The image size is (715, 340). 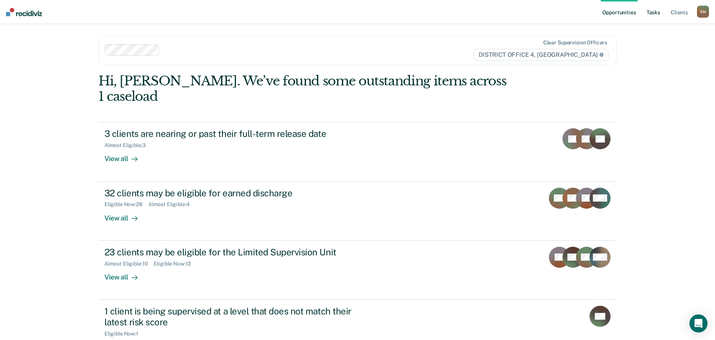 What do you see at coordinates (357, 270) in the screenshot?
I see `a: 23 clients may be eligible for the Limited Supervision UnitAlmost Eligible:10Eligible Now:13View all` at bounding box center [357, 270].